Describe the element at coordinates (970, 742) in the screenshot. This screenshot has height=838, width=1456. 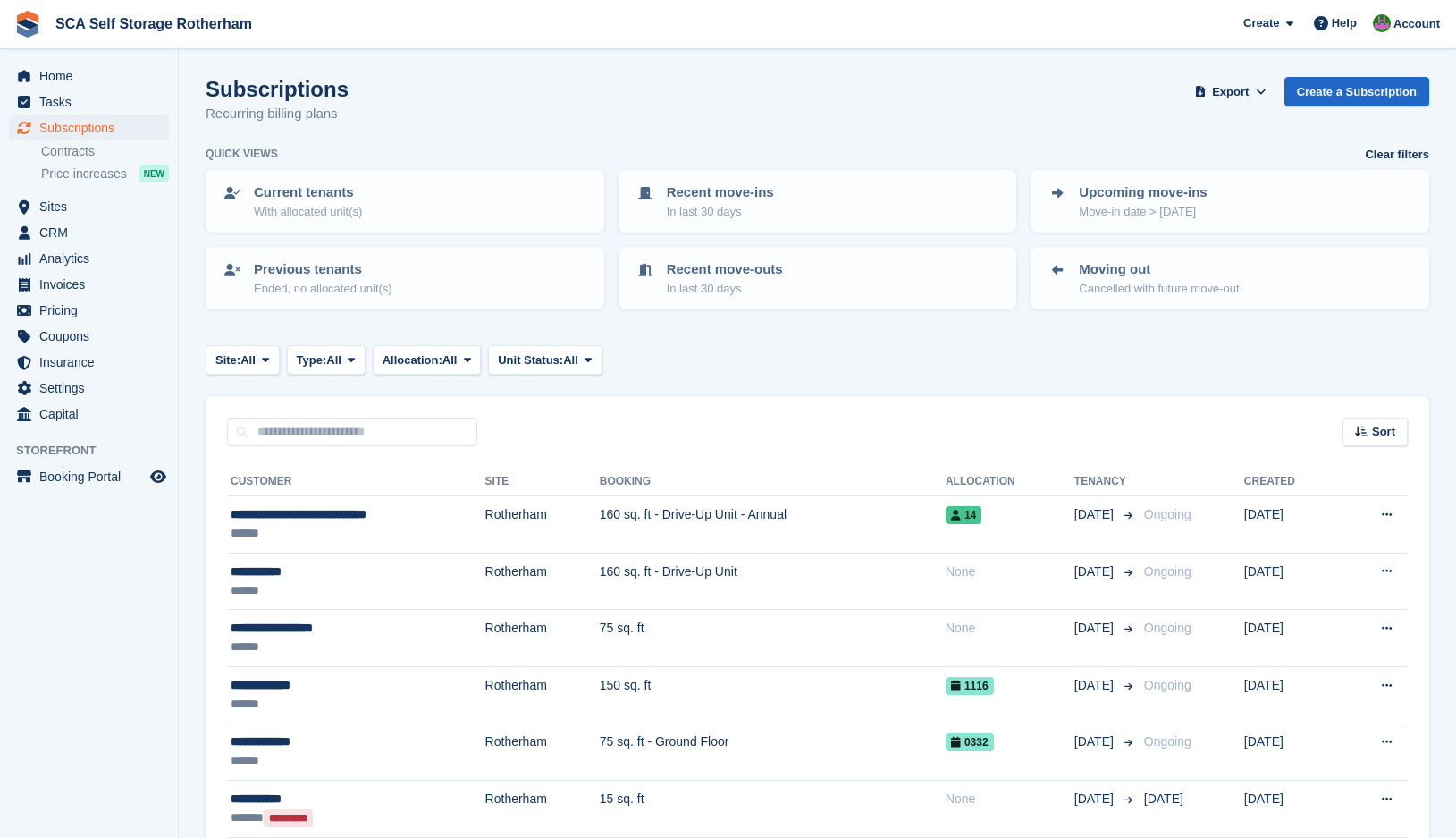
I see `span: 0332` at that location.